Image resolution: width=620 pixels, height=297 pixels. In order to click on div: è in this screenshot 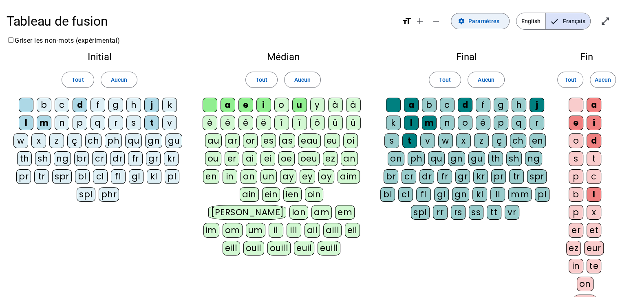, I will do `click(210, 123)`.